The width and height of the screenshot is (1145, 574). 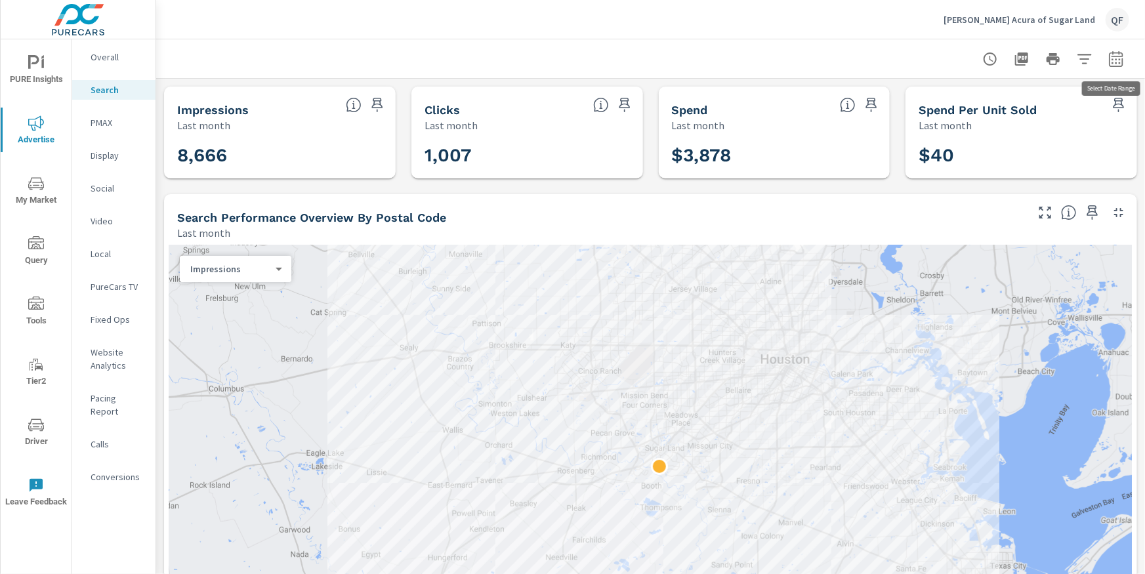 What do you see at coordinates (1119, 213) in the screenshot?
I see `button: Minimize Widget` at bounding box center [1119, 213].